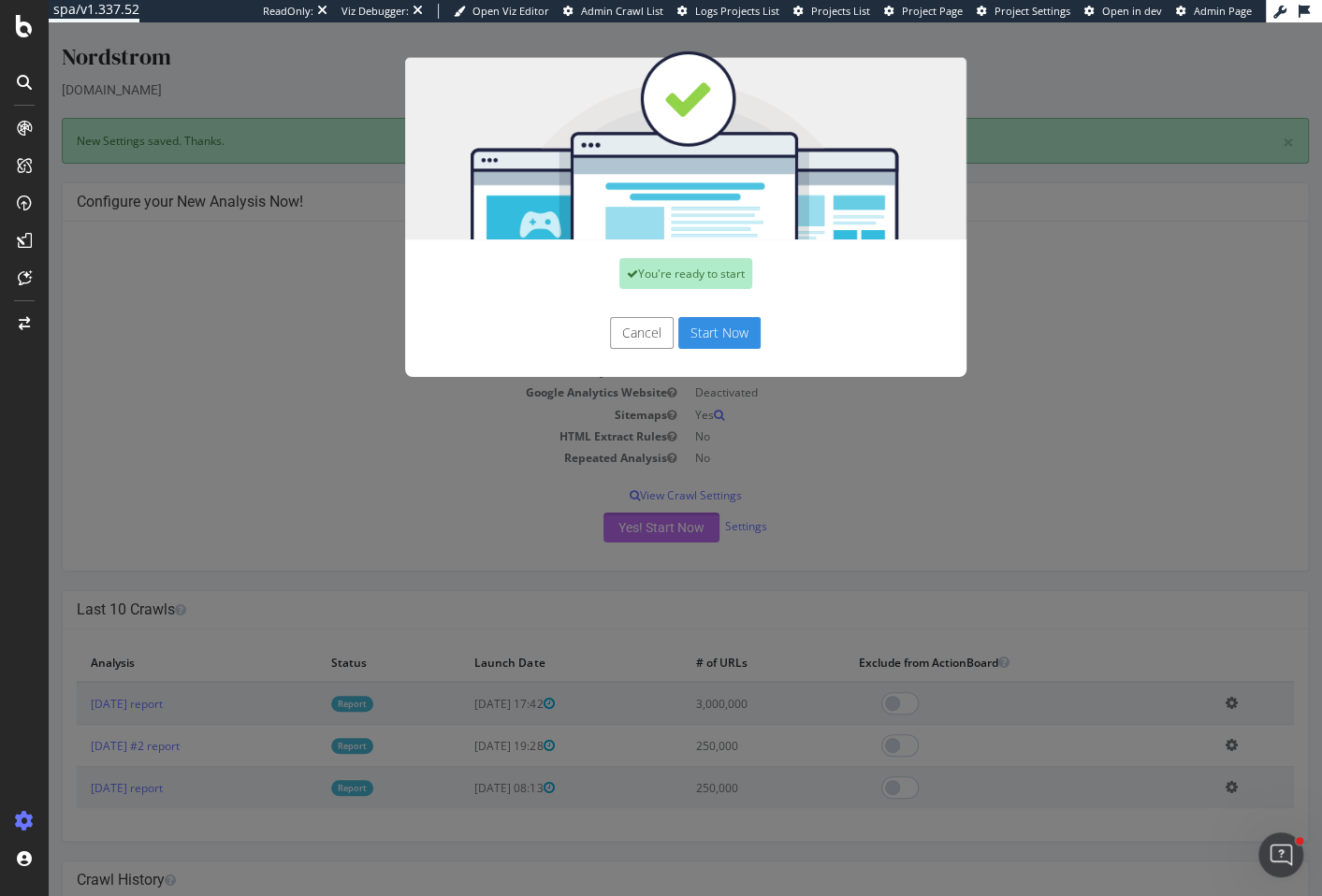 Image resolution: width=1322 pixels, height=896 pixels. I want to click on button: Start Now, so click(671, 310).